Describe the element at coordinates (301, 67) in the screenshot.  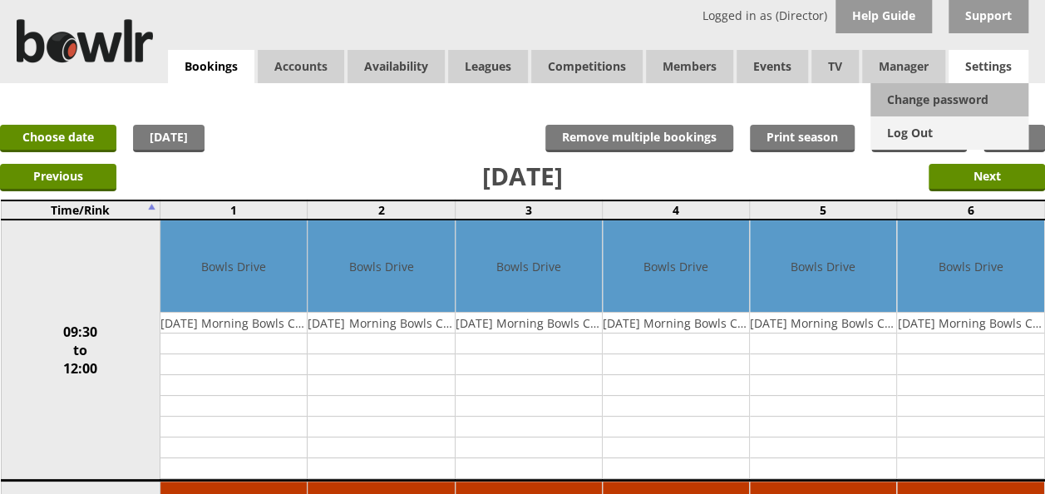
I see `span: Accounts` at that location.